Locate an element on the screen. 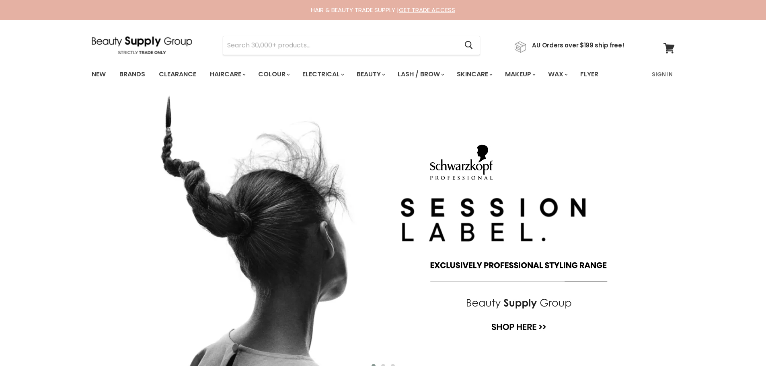  a: GET TRADE ACCESS is located at coordinates (427, 10).